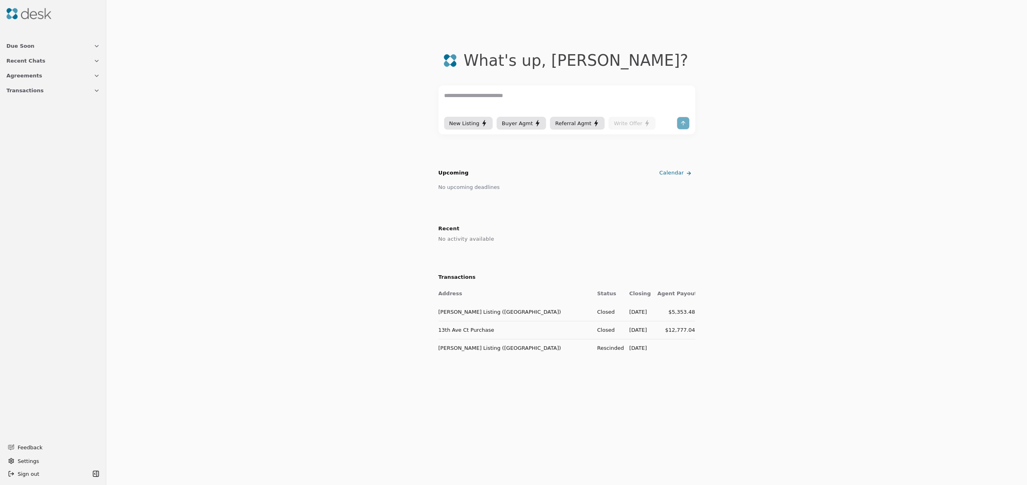  I want to click on button: Buyer Agmt, so click(521, 123).